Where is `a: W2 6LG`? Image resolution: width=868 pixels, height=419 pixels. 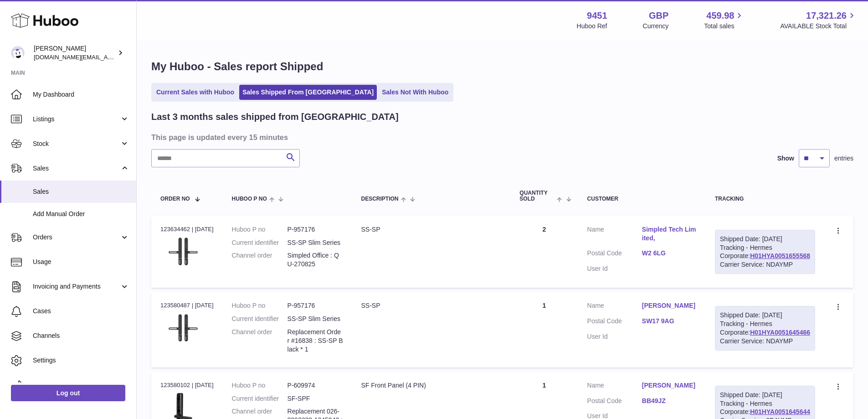
a: W2 6LG is located at coordinates (669, 253).